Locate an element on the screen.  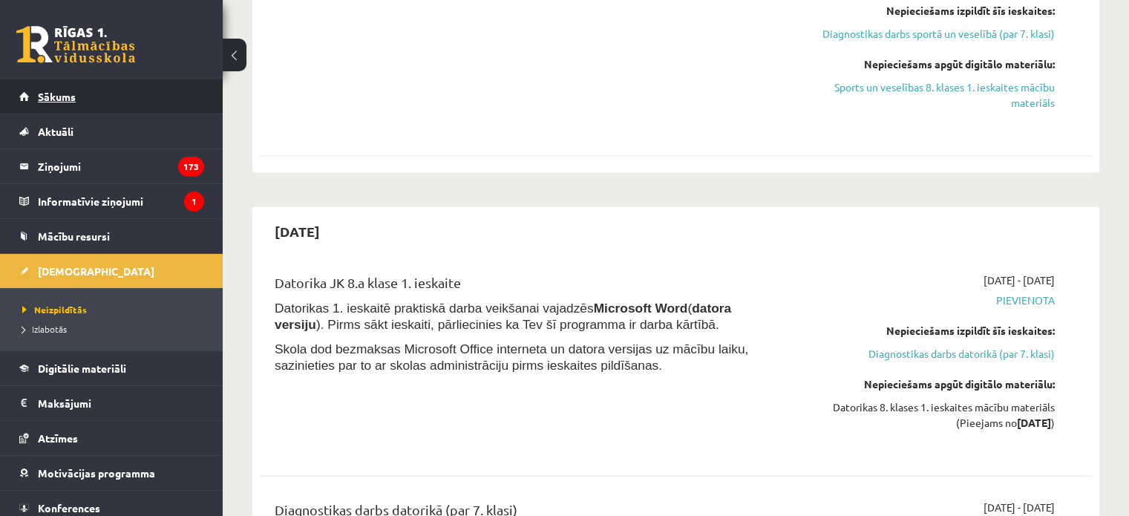
legend: Maksājumi is located at coordinates (121, 403).